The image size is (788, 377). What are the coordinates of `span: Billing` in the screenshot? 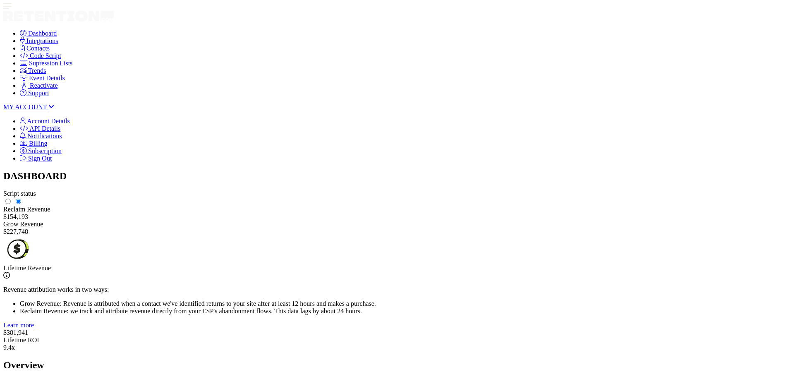 It's located at (38, 143).